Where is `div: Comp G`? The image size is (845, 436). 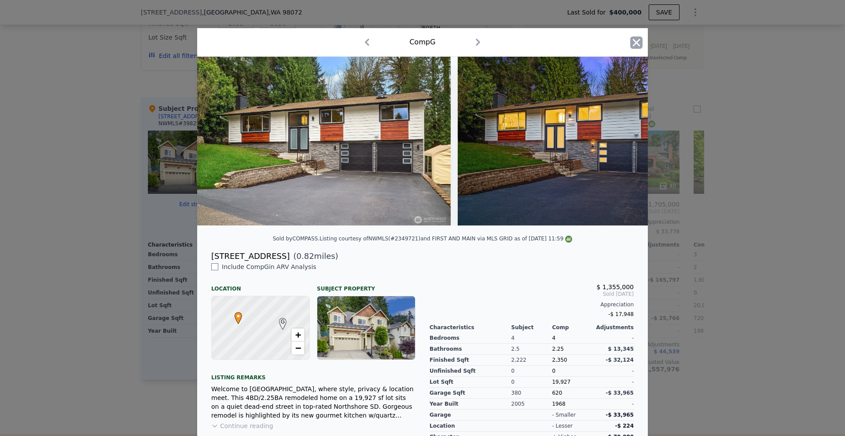
div: Comp G is located at coordinates (422, 42).